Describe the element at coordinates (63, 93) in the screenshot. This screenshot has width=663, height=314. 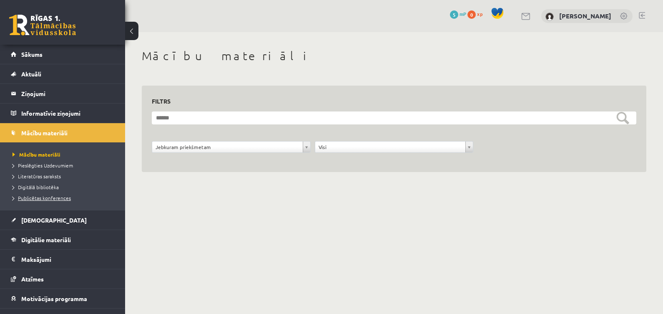
I see `a: Ziņojumi` at that location.